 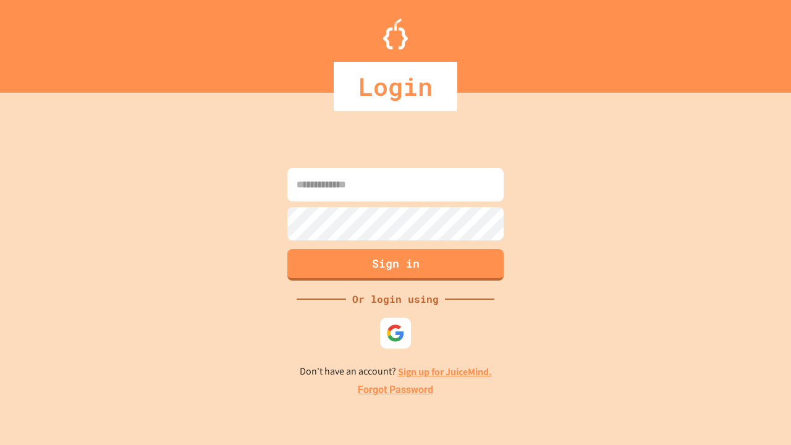 I want to click on a: Forgot Password, so click(x=395, y=390).